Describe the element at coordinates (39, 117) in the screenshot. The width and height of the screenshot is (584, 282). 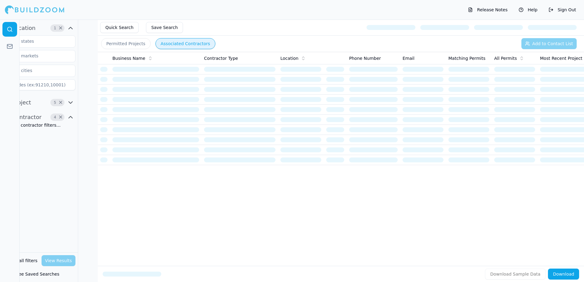
I see `button: Contractor4Clear Contractor filters` at that location.